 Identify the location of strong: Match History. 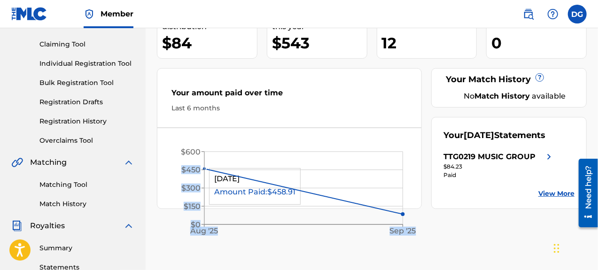
(503, 96).